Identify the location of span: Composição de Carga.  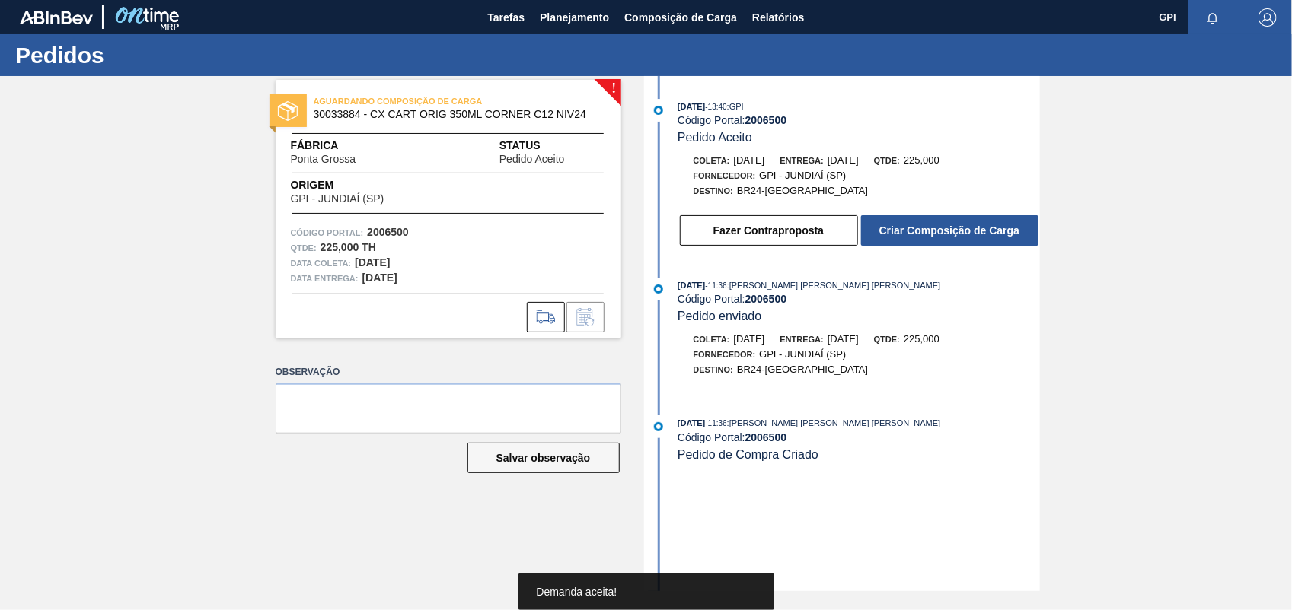
(680, 18).